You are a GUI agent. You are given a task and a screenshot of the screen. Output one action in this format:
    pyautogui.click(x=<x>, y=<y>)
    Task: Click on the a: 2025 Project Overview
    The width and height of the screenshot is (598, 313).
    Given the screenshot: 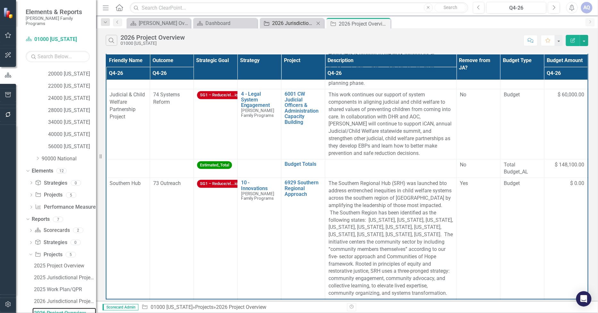 What is the action you would take?
    pyautogui.click(x=64, y=266)
    